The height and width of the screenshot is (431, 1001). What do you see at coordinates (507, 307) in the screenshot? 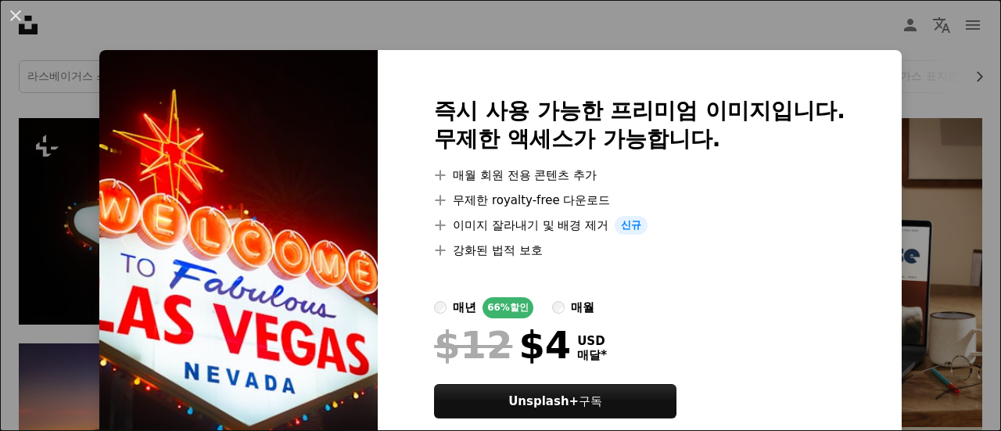
I see `div: 66% 할인` at bounding box center [507, 307].